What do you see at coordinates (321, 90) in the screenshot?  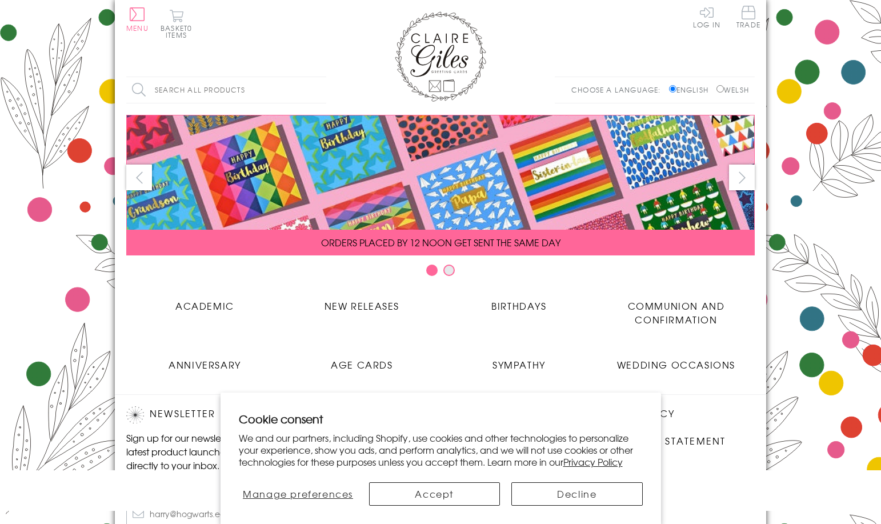 I see `input: Search` at bounding box center [321, 90].